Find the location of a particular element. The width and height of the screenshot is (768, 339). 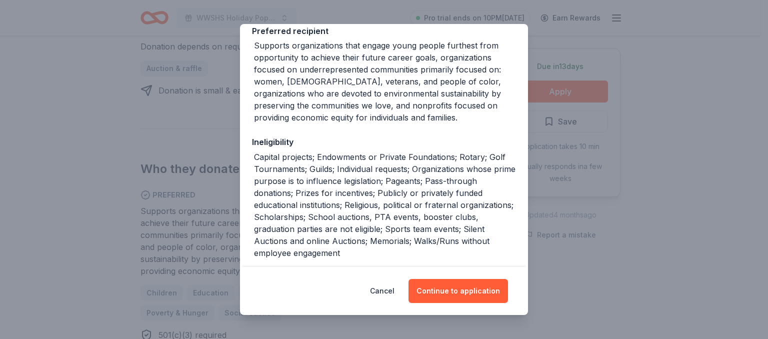

div: Ineligibility is located at coordinates (384, 142).